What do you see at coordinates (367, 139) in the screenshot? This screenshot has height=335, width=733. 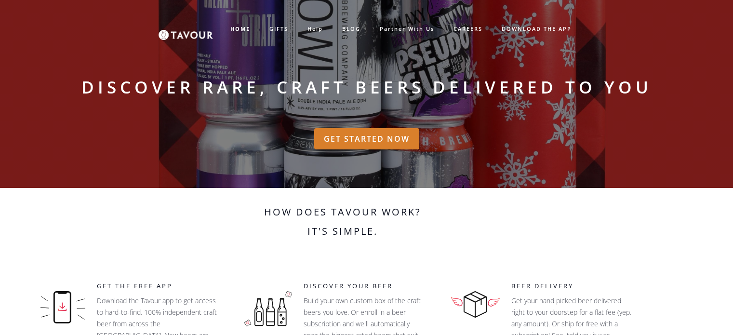 I see `a: GET STARTED NOW` at bounding box center [367, 139].